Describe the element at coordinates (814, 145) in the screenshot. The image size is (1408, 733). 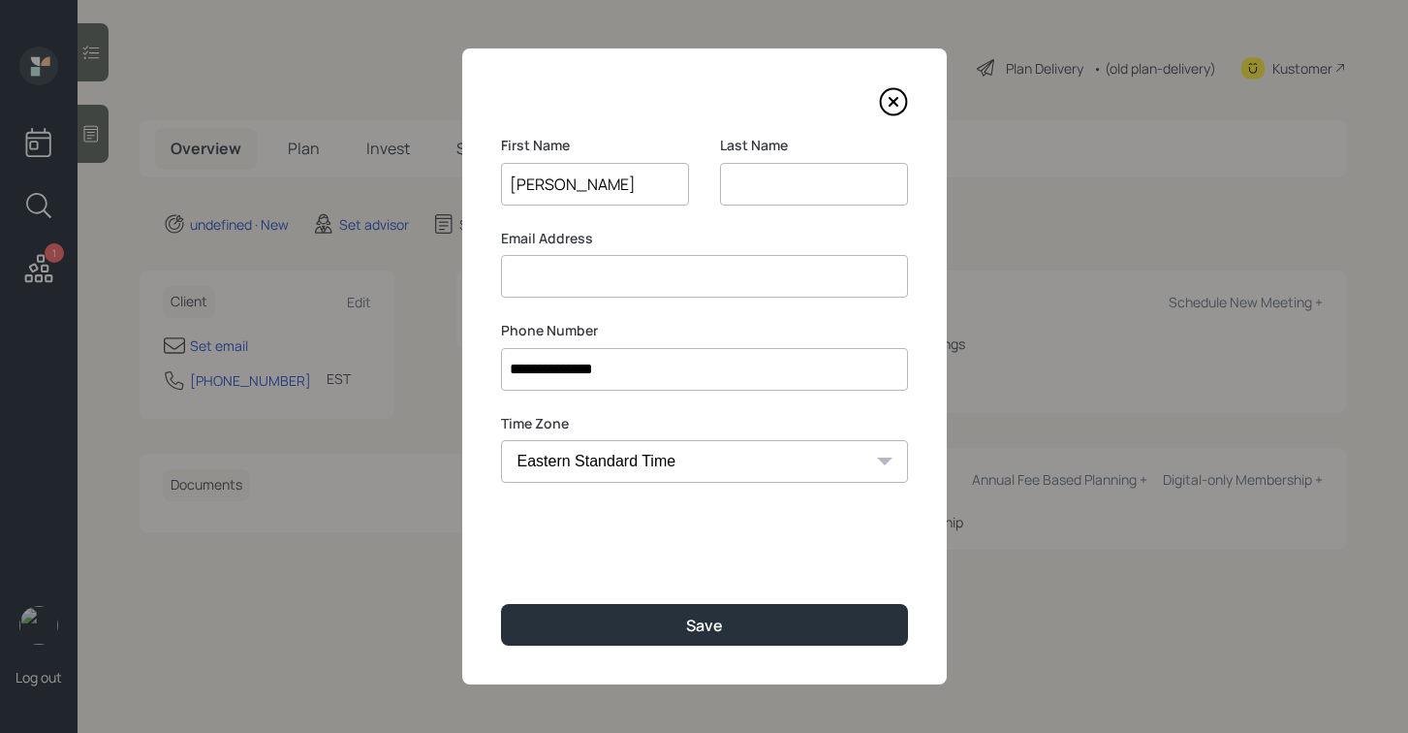
I see `label: Last Name` at that location.